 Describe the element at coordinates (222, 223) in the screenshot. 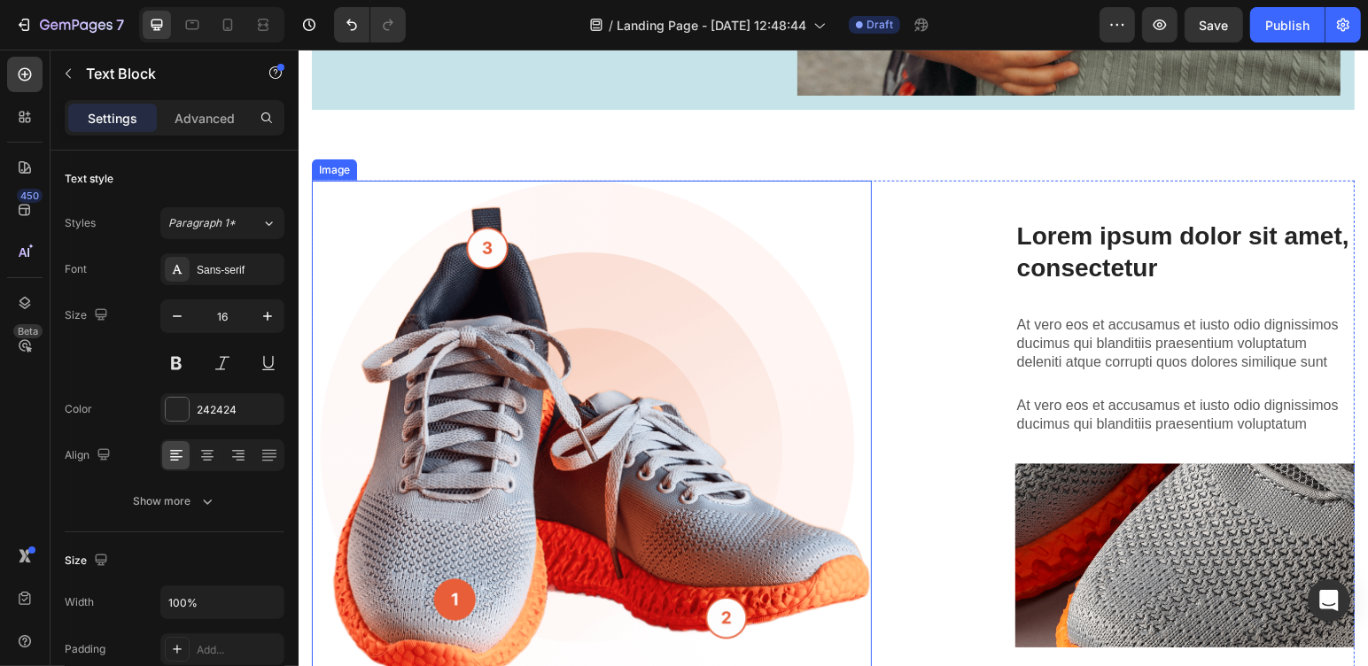

I see `button: Paragraph 1*` at that location.